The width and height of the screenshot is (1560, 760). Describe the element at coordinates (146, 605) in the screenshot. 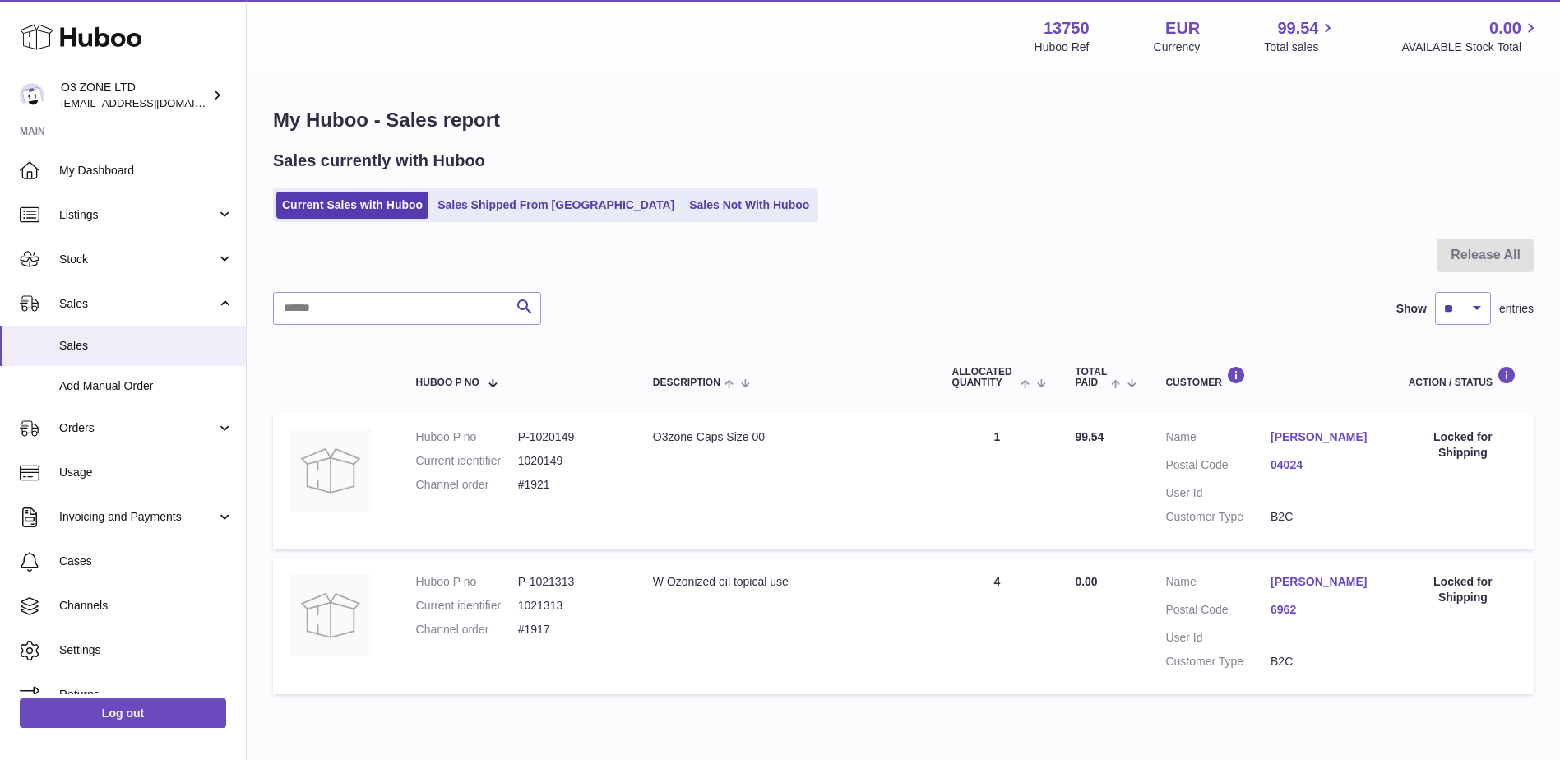

I see `span: Channels` at that location.